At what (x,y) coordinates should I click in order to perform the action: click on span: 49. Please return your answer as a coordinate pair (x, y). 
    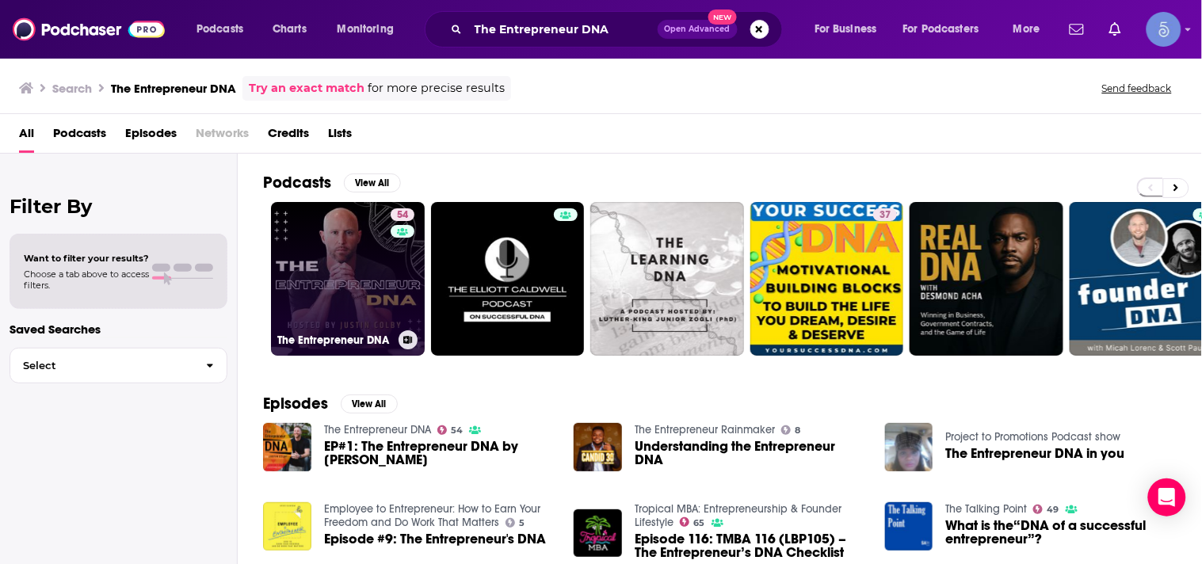
    Looking at the image, I should click on (1053, 509).